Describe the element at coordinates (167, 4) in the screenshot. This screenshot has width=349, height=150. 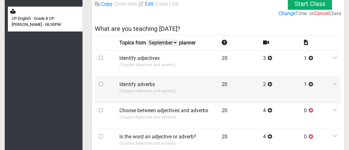
I see `span: Zoom Link` at that location.